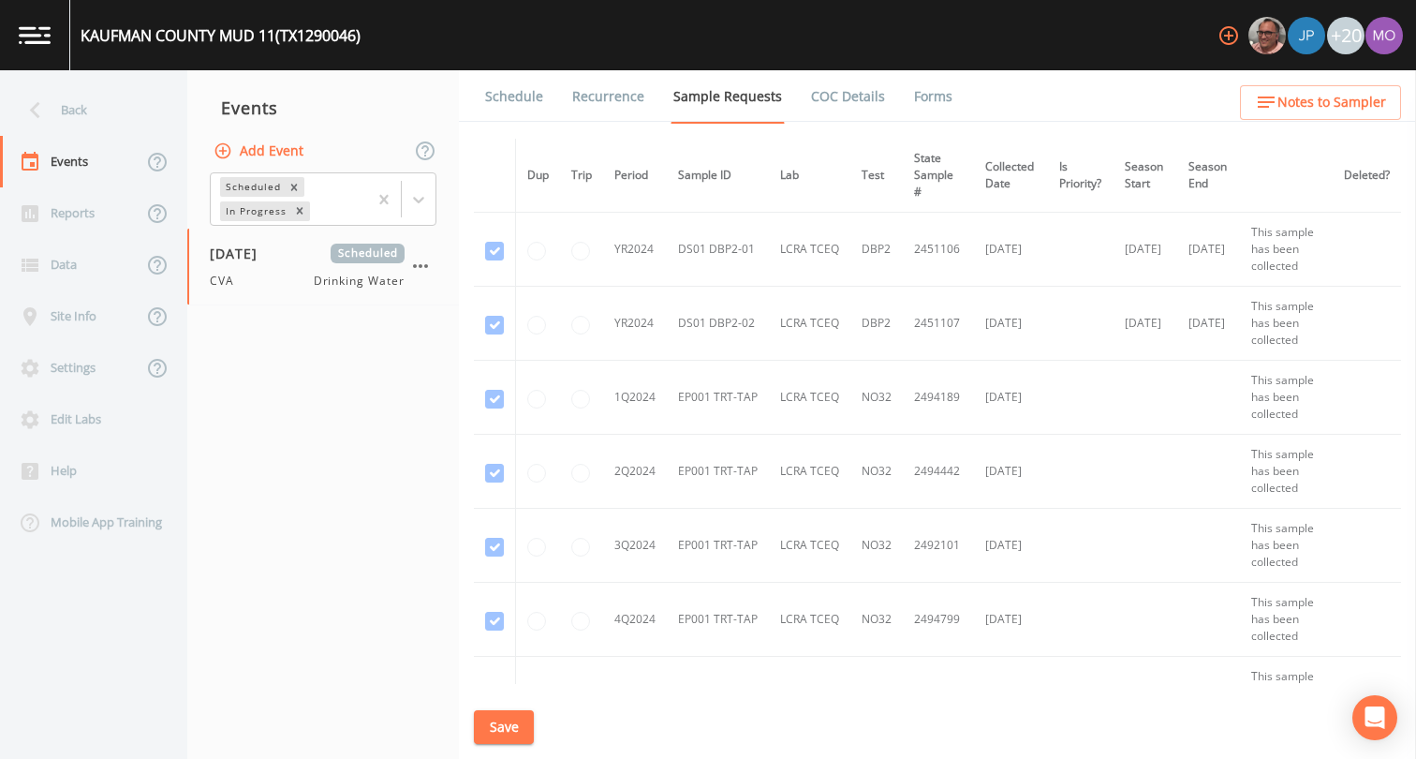 Image resolution: width=1416 pixels, height=759 pixels. Describe the element at coordinates (1346, 36) in the screenshot. I see `div: +20` at that location.